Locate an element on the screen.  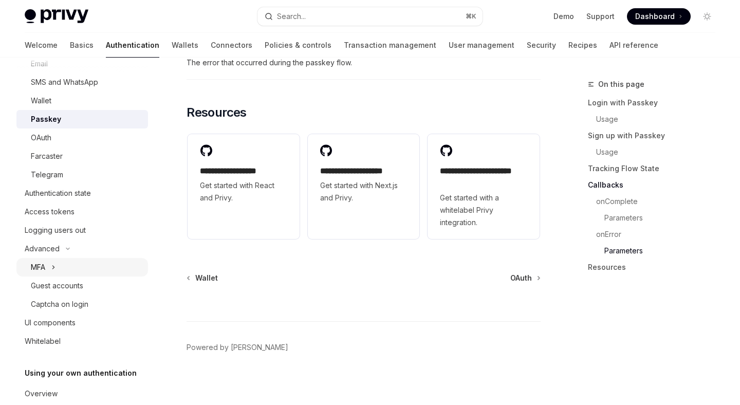
a: Resources is located at coordinates (655, 267).